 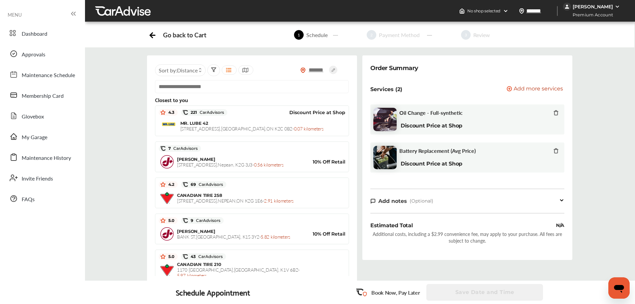 I want to click on span: Membership Card, so click(x=43, y=96).